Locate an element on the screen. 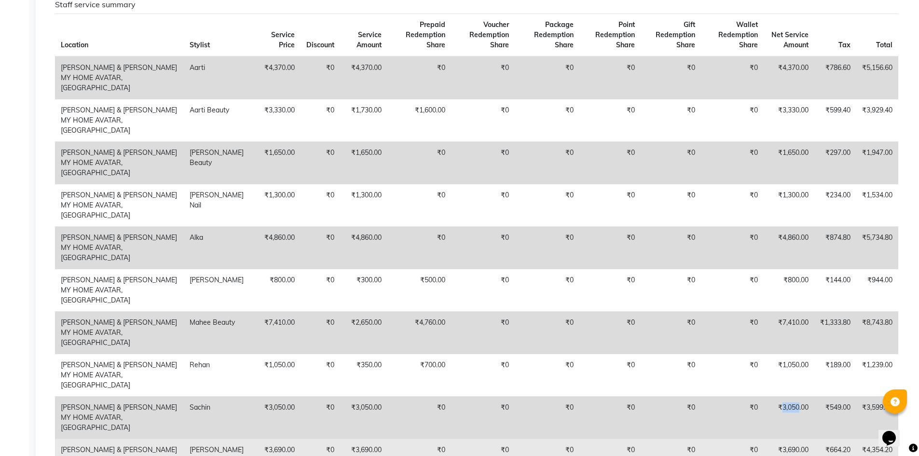 This screenshot has height=456, width=919. td: ₹300.00 is located at coordinates (364, 290).